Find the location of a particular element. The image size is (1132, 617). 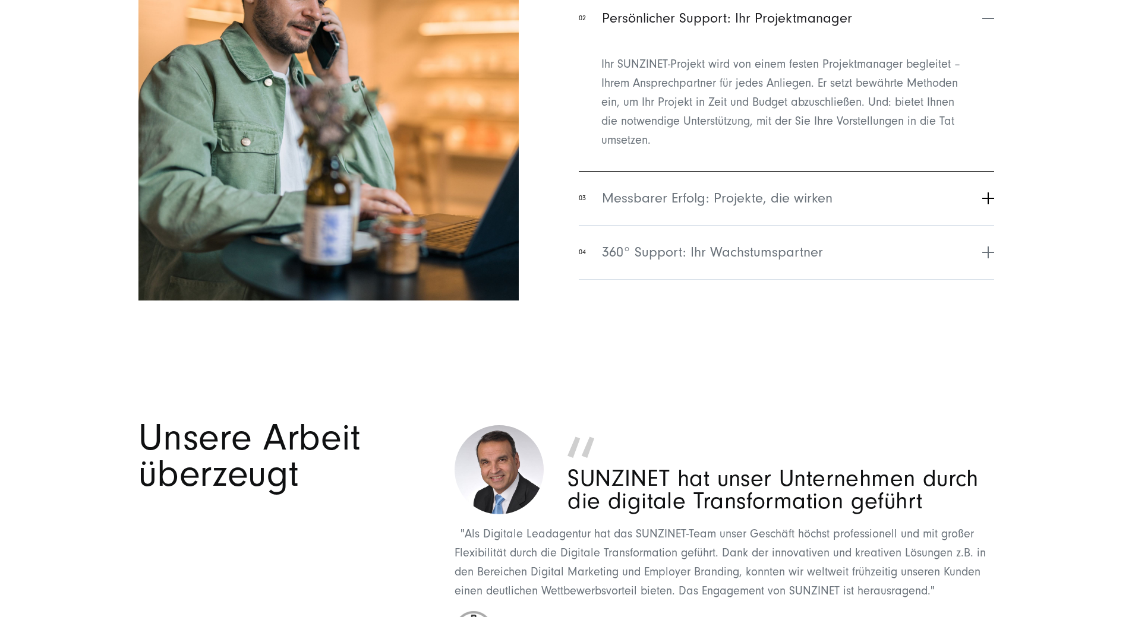

span: 04 is located at coordinates (582, 253).